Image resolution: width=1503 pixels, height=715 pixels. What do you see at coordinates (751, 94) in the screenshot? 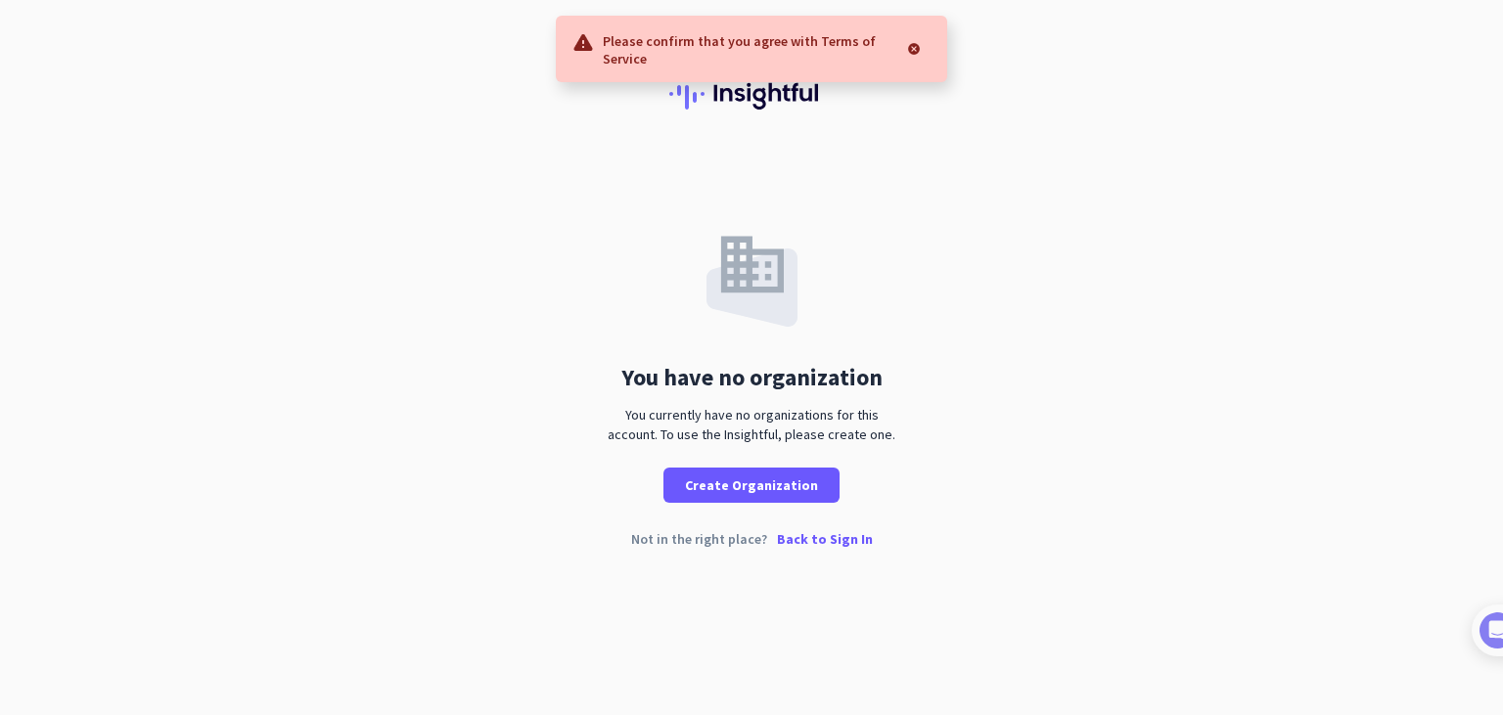
I see `img: Insightful` at bounding box center [751, 94].